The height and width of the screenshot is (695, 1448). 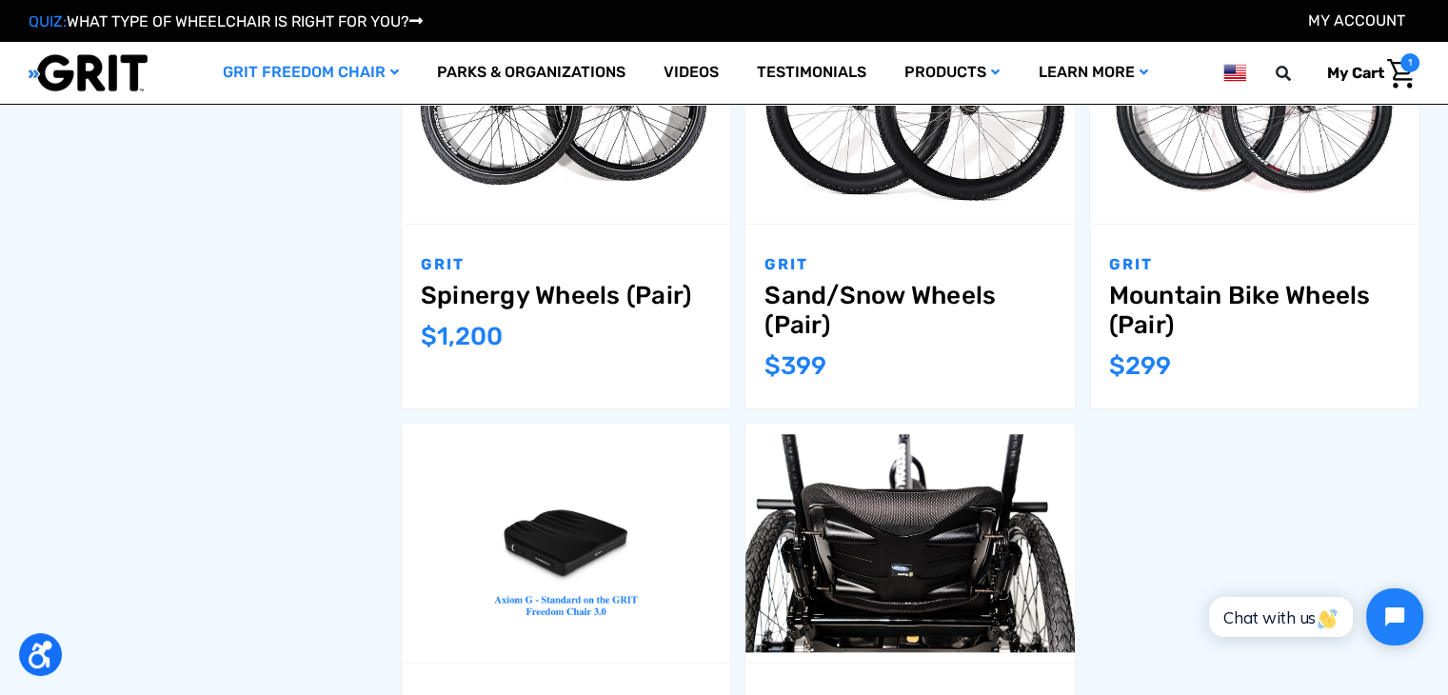 I want to click on a: Products, so click(x=952, y=72).